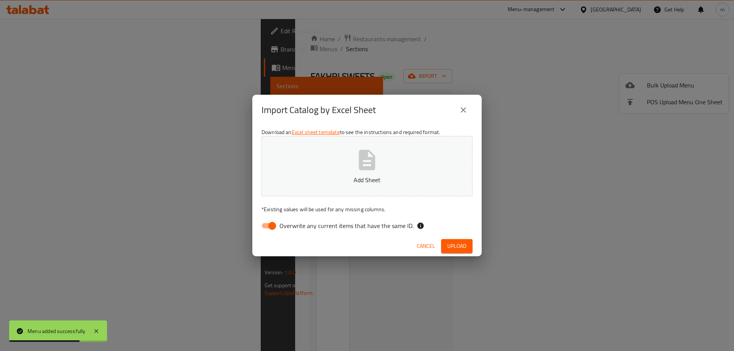  I want to click on div: Download an to see the instructions and required format., so click(367, 181).